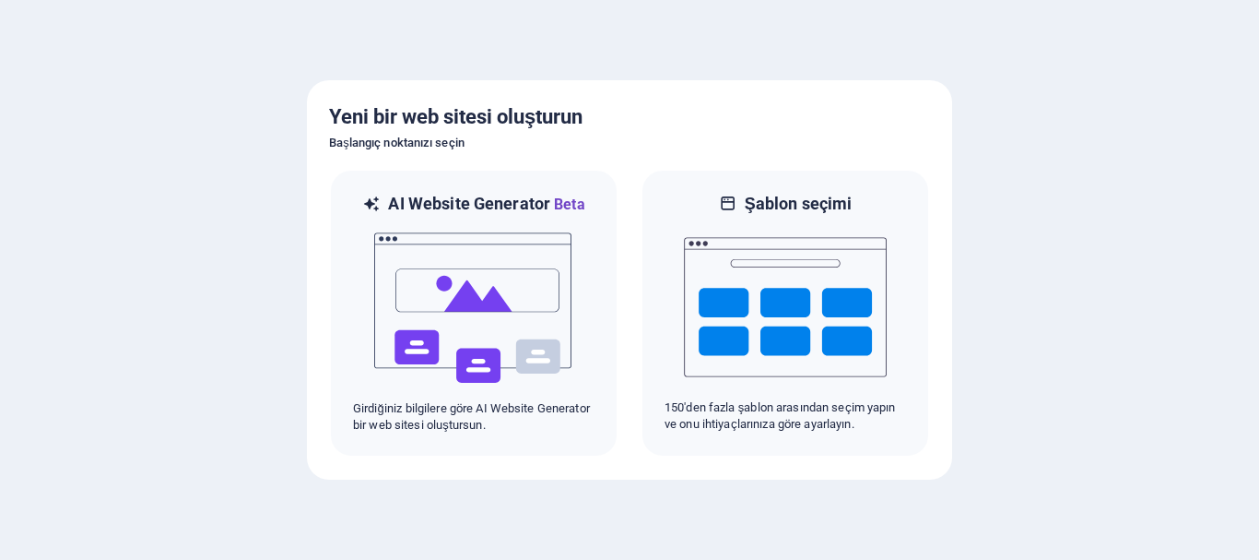 This screenshot has width=1259, height=560. I want to click on p: 150'den fazla şablon arasından seçim yapın ve onu ihtiyaçlarınıza göre ayarlayın., so click(785, 416).